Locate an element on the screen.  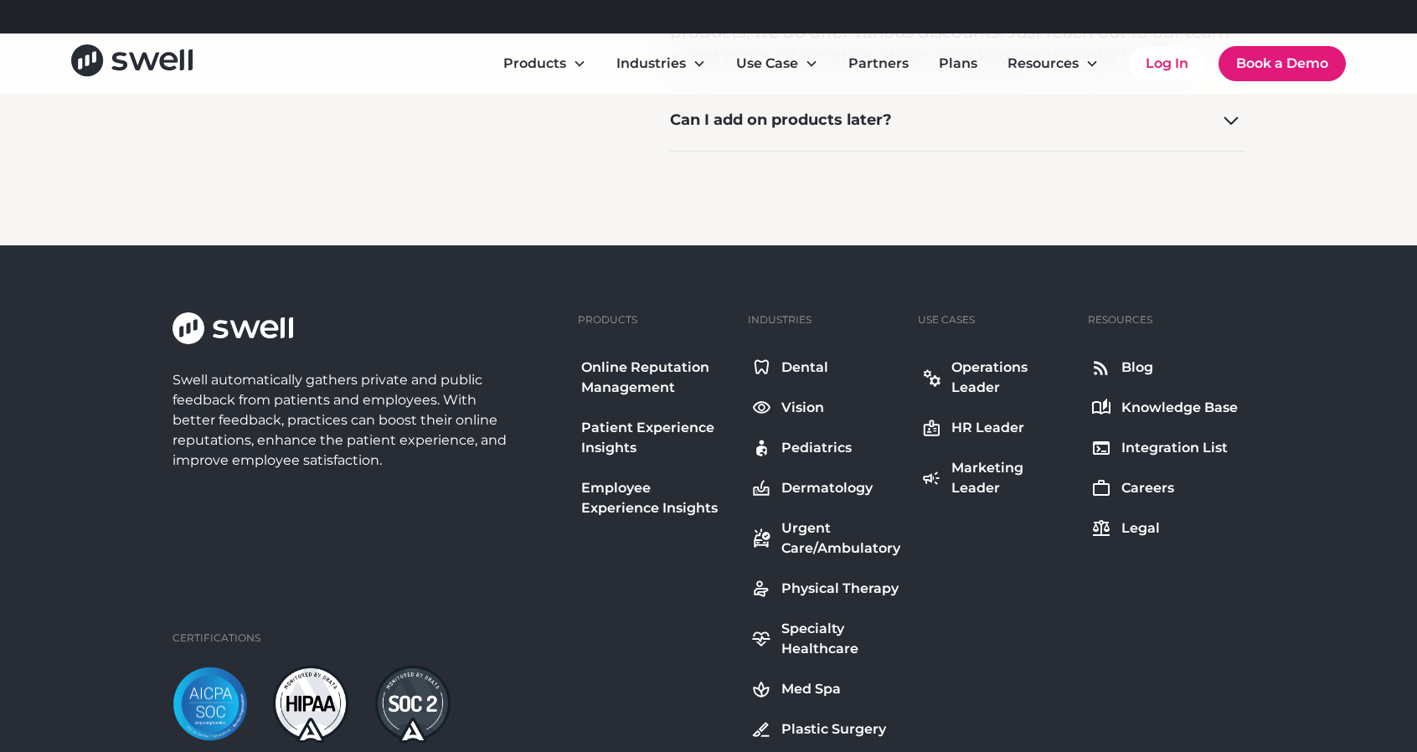
div: Knowledge Base is located at coordinates (1179, 408).